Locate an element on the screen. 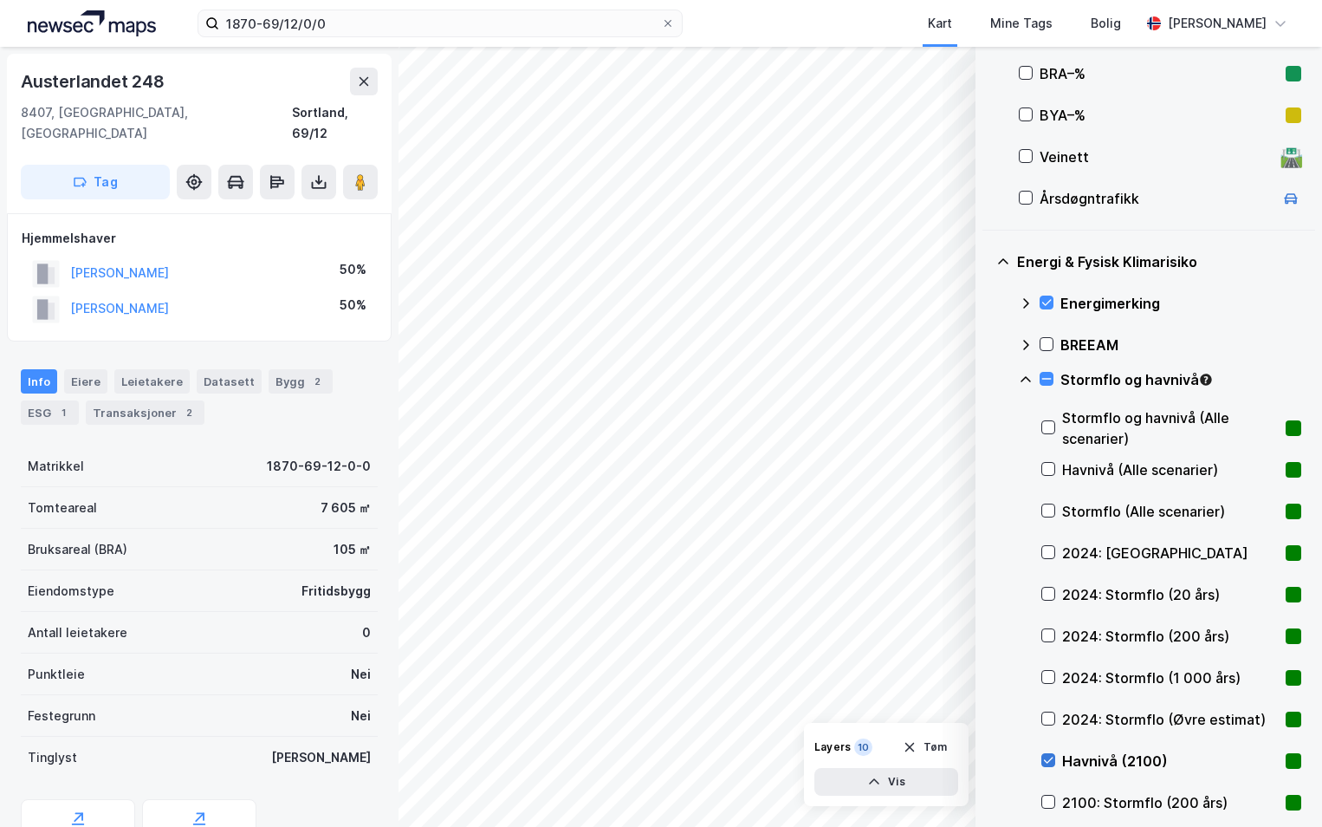 This screenshot has width=1322, height=827. div: Havnivå (Alle scenarier) is located at coordinates (1171, 470).